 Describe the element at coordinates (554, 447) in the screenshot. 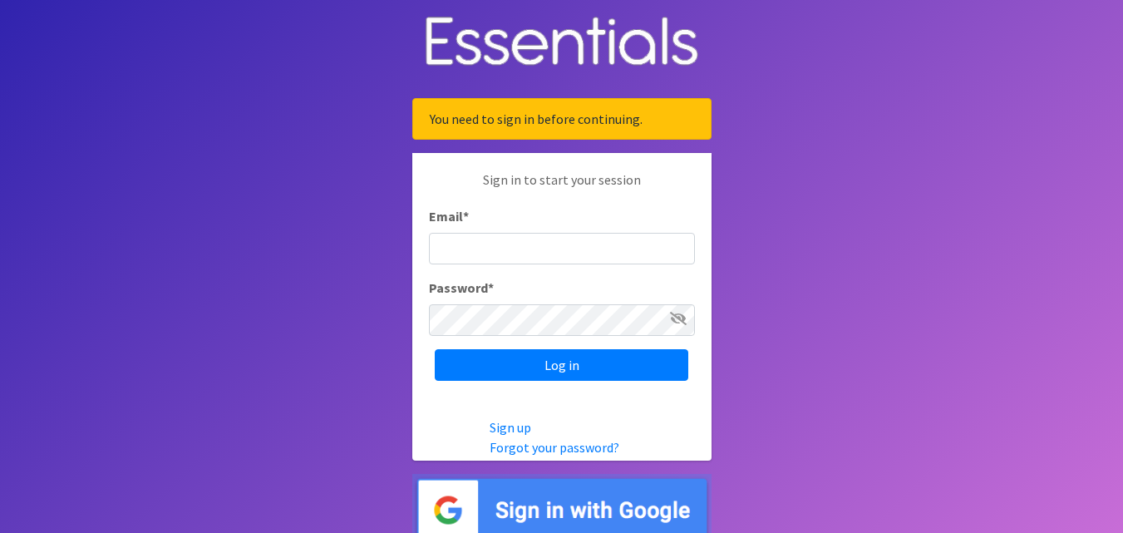

I see `a: Forgot your password?` at that location.